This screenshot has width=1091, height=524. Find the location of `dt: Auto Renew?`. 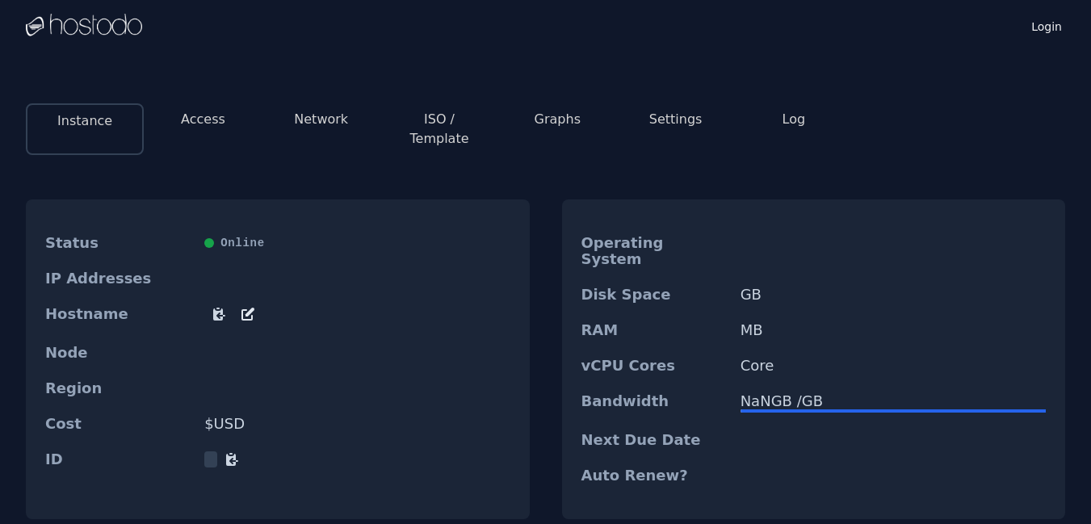

dt: Auto Renew? is located at coordinates (654, 476).